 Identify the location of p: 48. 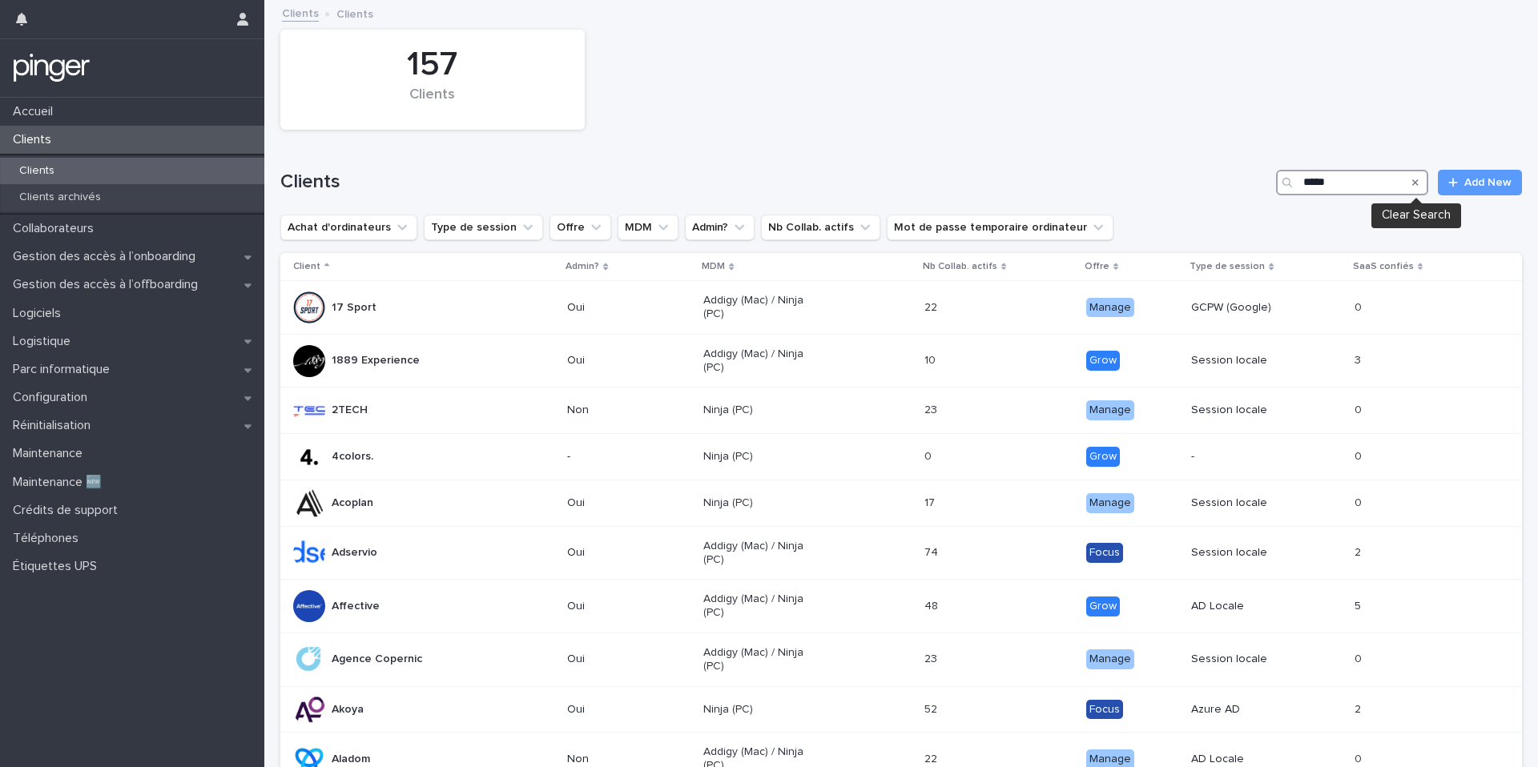
(932, 605).